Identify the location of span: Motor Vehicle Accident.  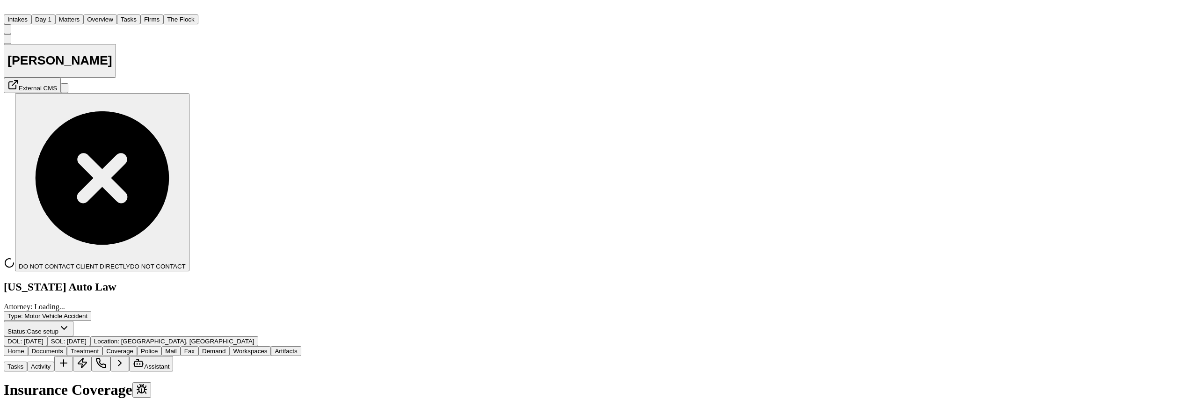
(56, 316).